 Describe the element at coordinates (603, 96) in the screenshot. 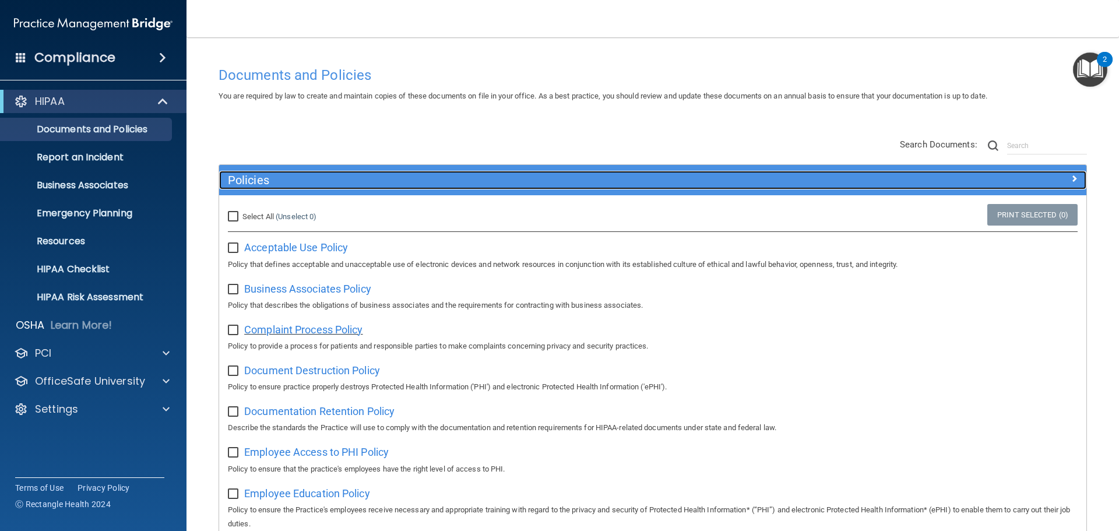

I see `span: You are required by law to create and maintain copies of these documents on file in your office. ...` at that location.